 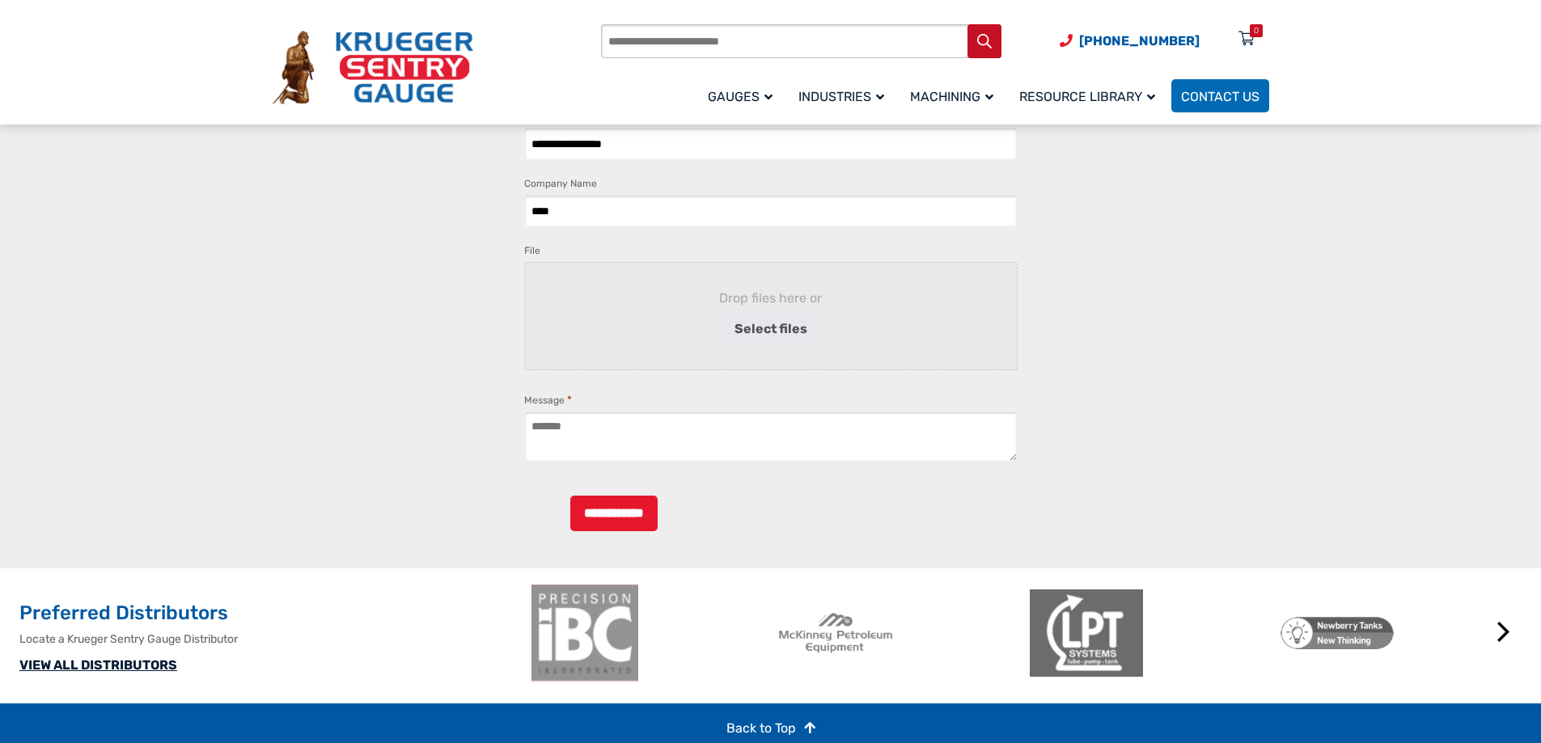 I want to click on img: LPT, so click(x=1086, y=633).